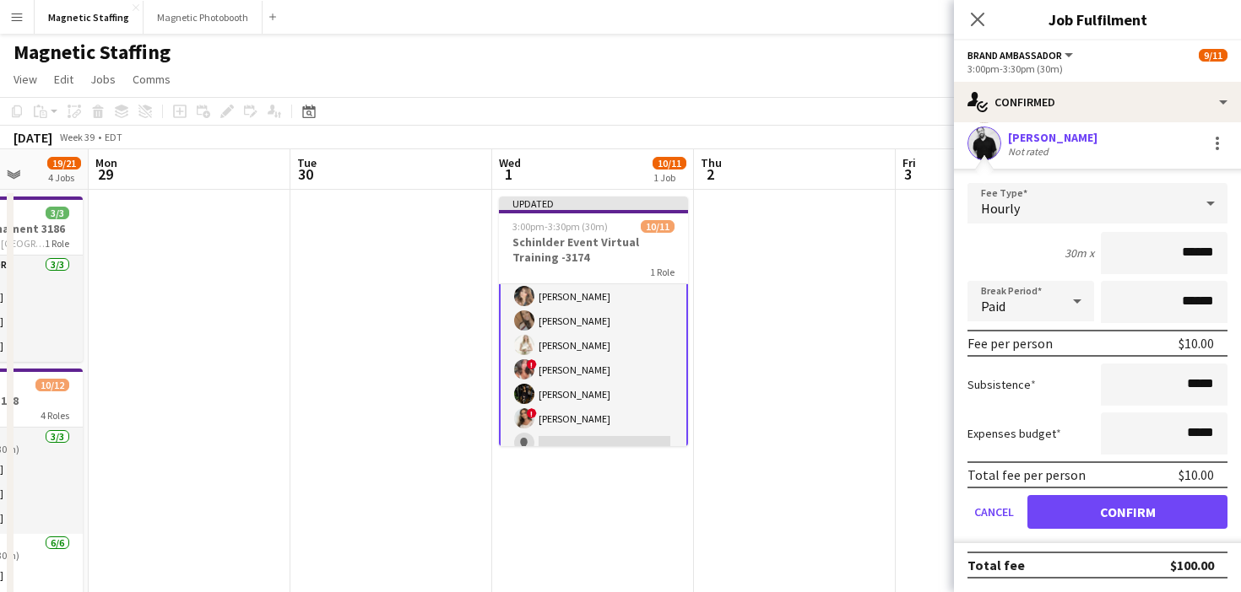  I want to click on span: 1, so click(508, 174).